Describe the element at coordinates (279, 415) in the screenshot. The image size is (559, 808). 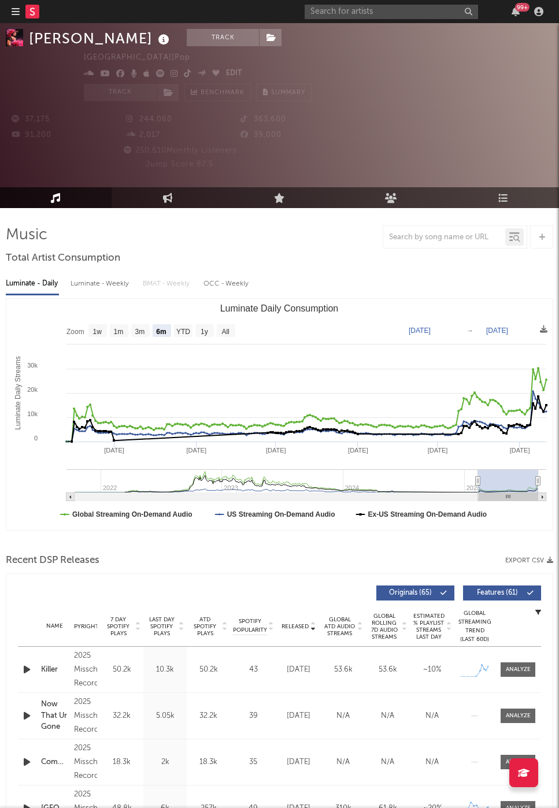
I see `svg: Luminate Daily Consumption` at that location.